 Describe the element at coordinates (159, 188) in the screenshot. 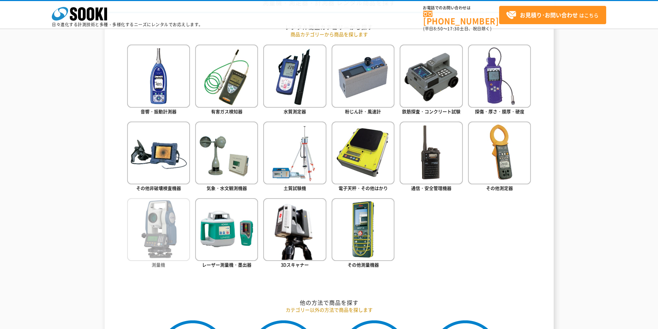

I see `span: その他非破壊検査機器` at that location.